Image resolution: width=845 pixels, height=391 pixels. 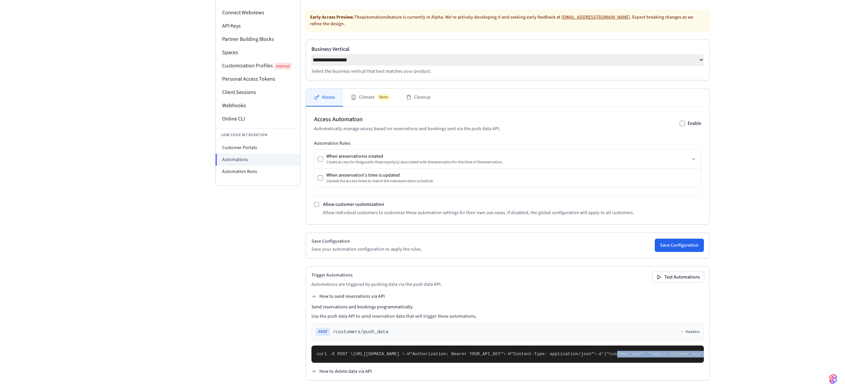 What do you see at coordinates (361, 332) in the screenshot?
I see `span: /customers/push_data` at bounding box center [361, 332].